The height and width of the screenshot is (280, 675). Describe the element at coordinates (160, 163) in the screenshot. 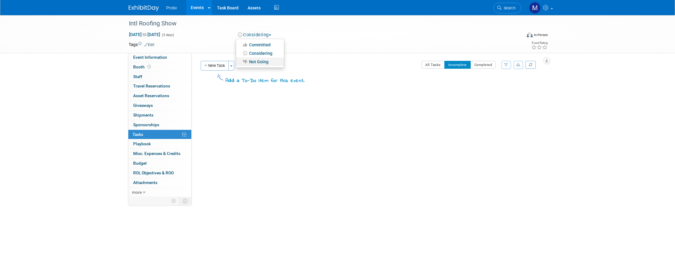

I see `a: Budget` at that location.